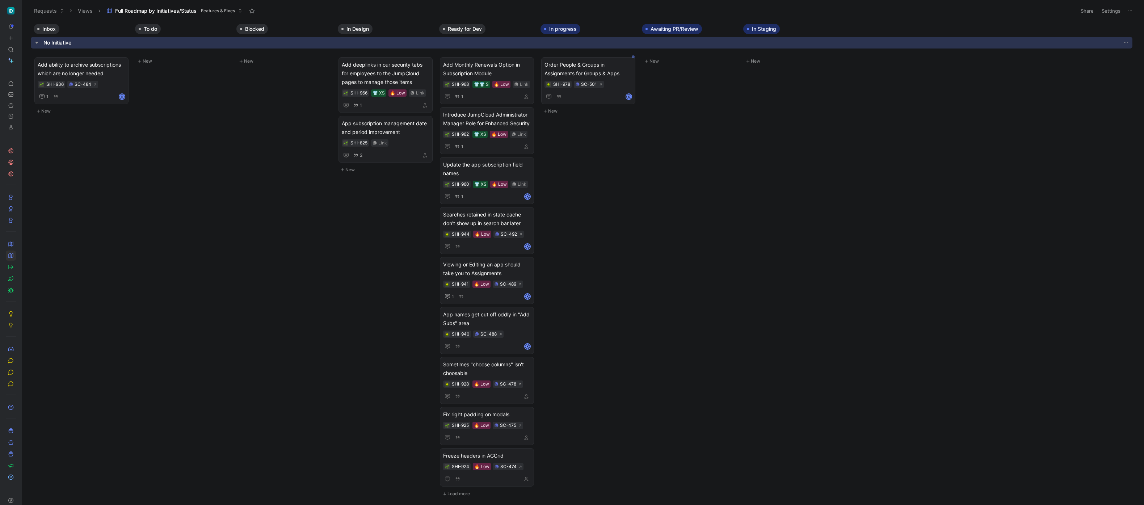  What do you see at coordinates (508, 467) in the screenshot?
I see `div: SC-474` at bounding box center [508, 467].